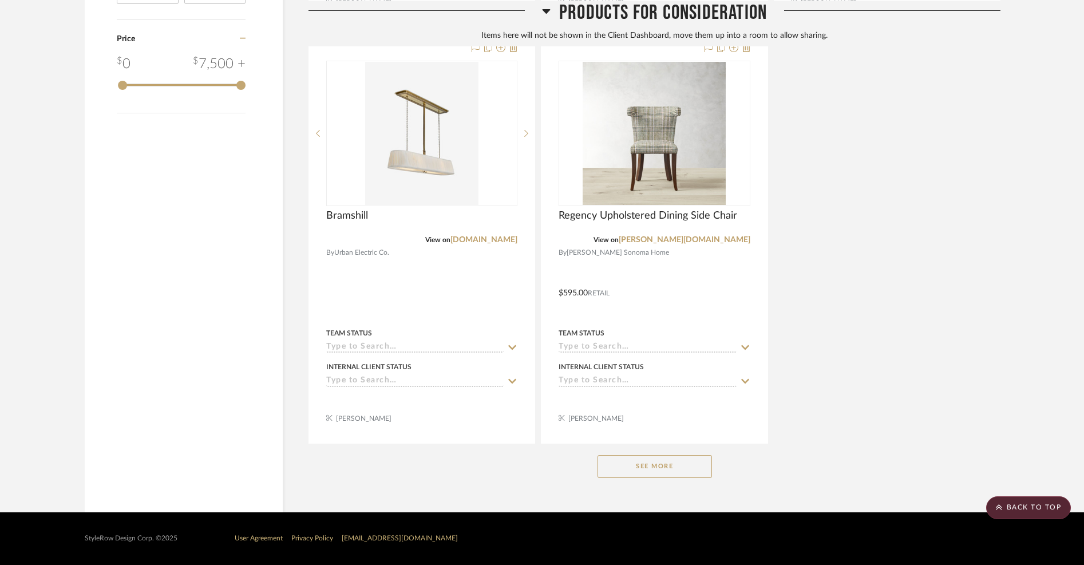  Describe the element at coordinates (347, 216) in the screenshot. I see `span: Bramshill` at that location.